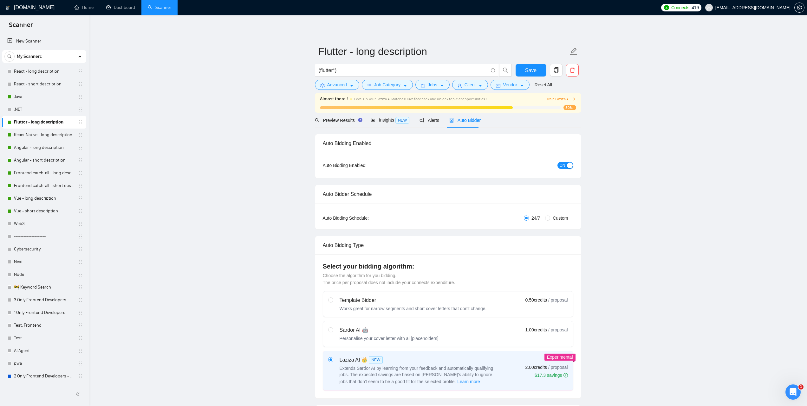 The width and height of the screenshot is (807, 406). What do you see at coordinates (44, 338) in the screenshot?
I see `a: Test` at bounding box center [44, 338].